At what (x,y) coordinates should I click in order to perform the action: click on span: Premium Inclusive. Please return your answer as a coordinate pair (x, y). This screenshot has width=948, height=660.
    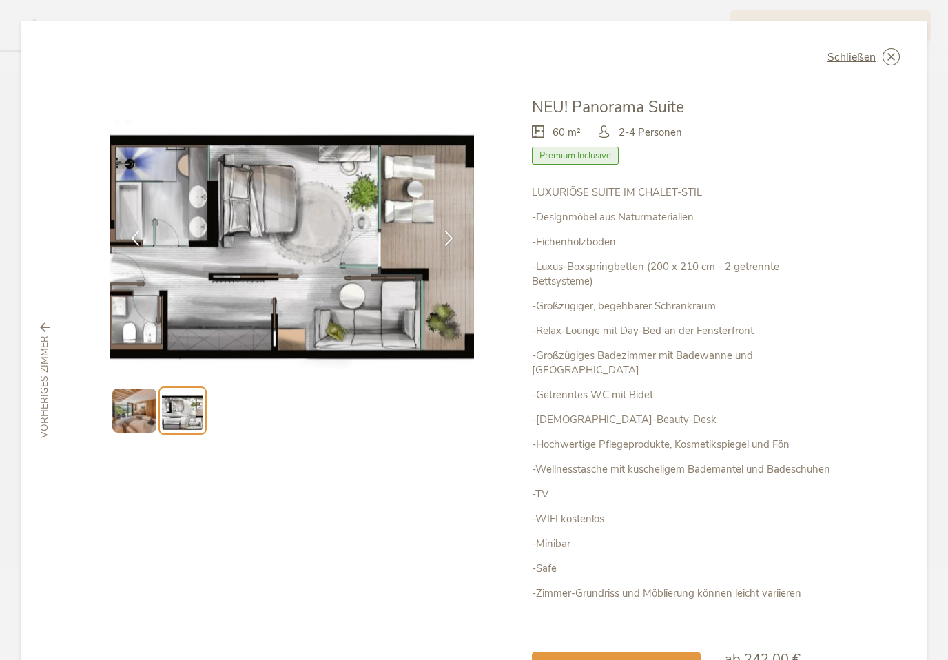
    Looking at the image, I should click on (576, 156).